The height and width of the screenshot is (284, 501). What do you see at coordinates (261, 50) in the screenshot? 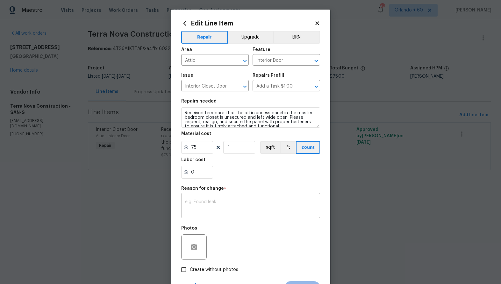
I see `h5: Feature` at bounding box center [261, 50].